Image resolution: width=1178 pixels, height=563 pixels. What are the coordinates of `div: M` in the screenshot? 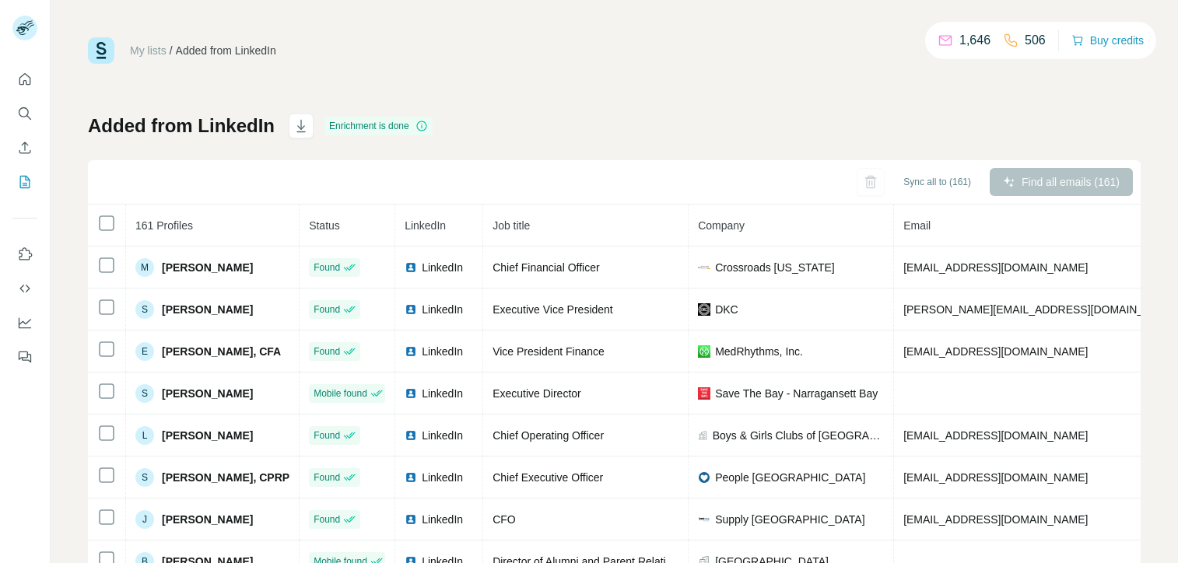 It's located at (145, 268).